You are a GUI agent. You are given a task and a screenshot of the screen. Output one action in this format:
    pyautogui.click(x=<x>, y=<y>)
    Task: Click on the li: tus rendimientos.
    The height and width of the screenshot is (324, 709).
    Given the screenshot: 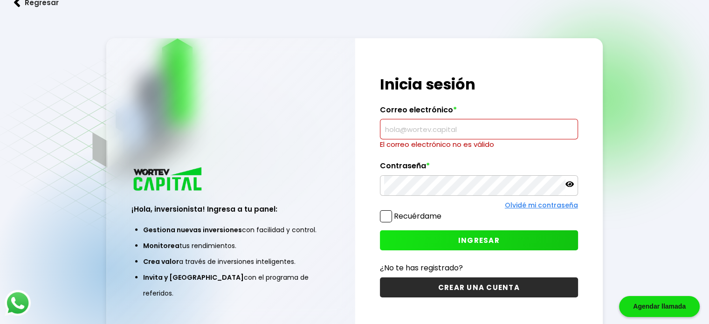 What is the action you would take?
    pyautogui.click(x=230, y=246)
    